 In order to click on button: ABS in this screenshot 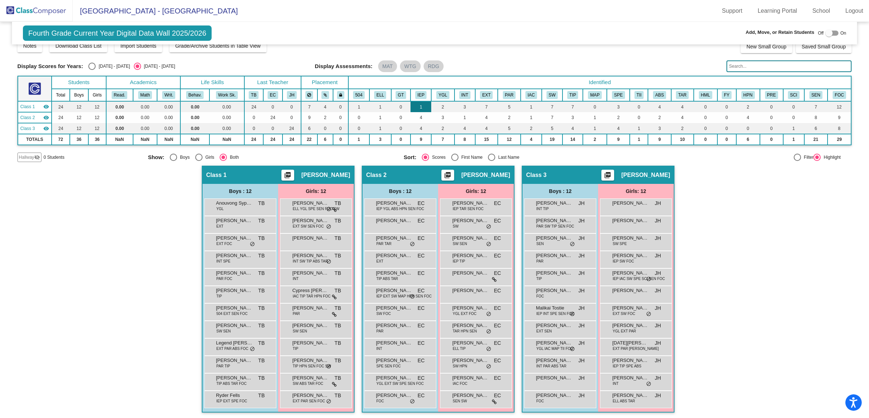, I will do `click(660, 95)`.